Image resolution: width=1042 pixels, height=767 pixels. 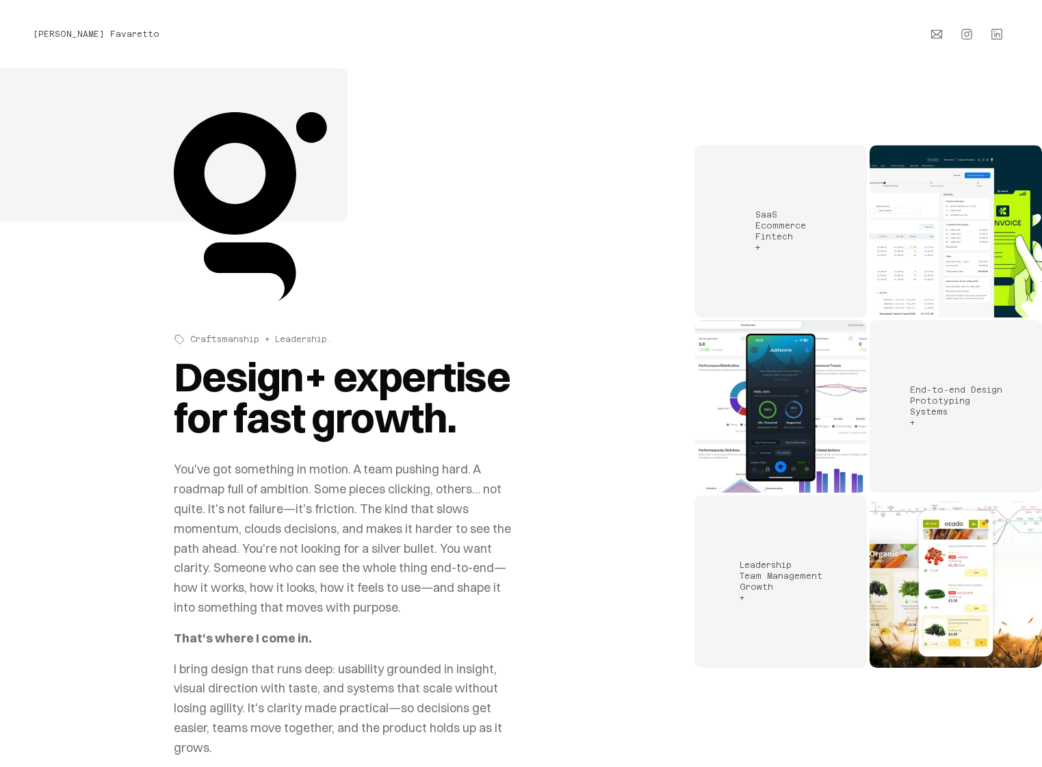 What do you see at coordinates (967, 34) in the screenshot?
I see `a: Follow Gianni Favaretto on Instagram (opens in new tab)` at bounding box center [967, 34].